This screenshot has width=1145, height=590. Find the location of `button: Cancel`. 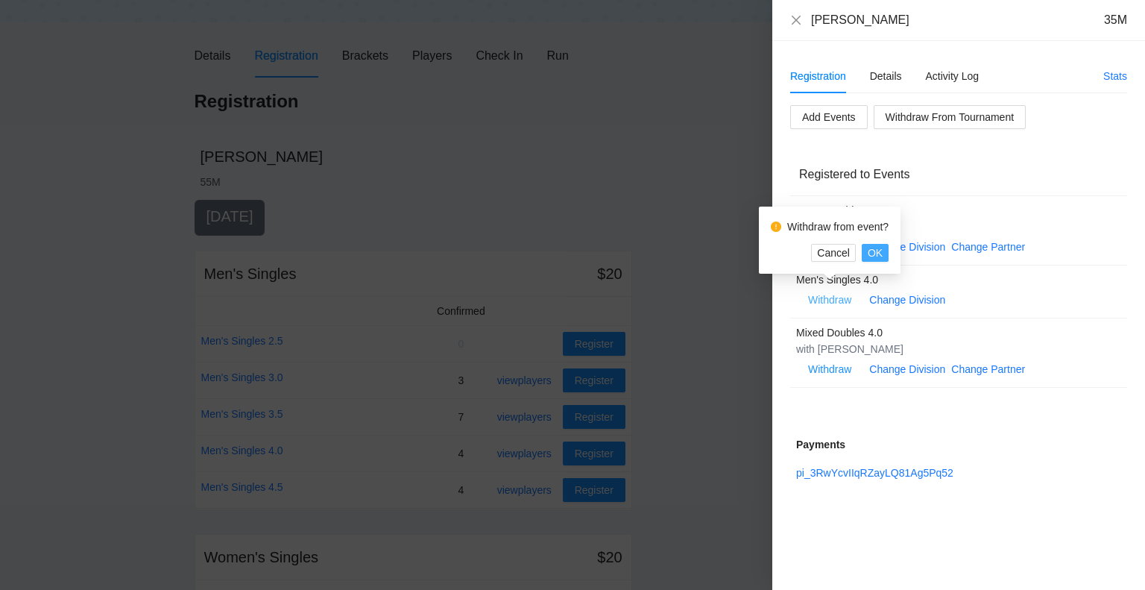

button: Cancel is located at coordinates (833, 253).